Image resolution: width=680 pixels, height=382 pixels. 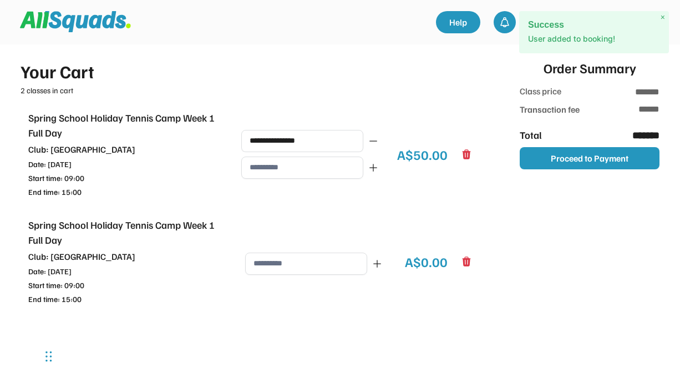 What do you see at coordinates (594, 39) in the screenshot?
I see `p: User added to booking!` at bounding box center [594, 39].